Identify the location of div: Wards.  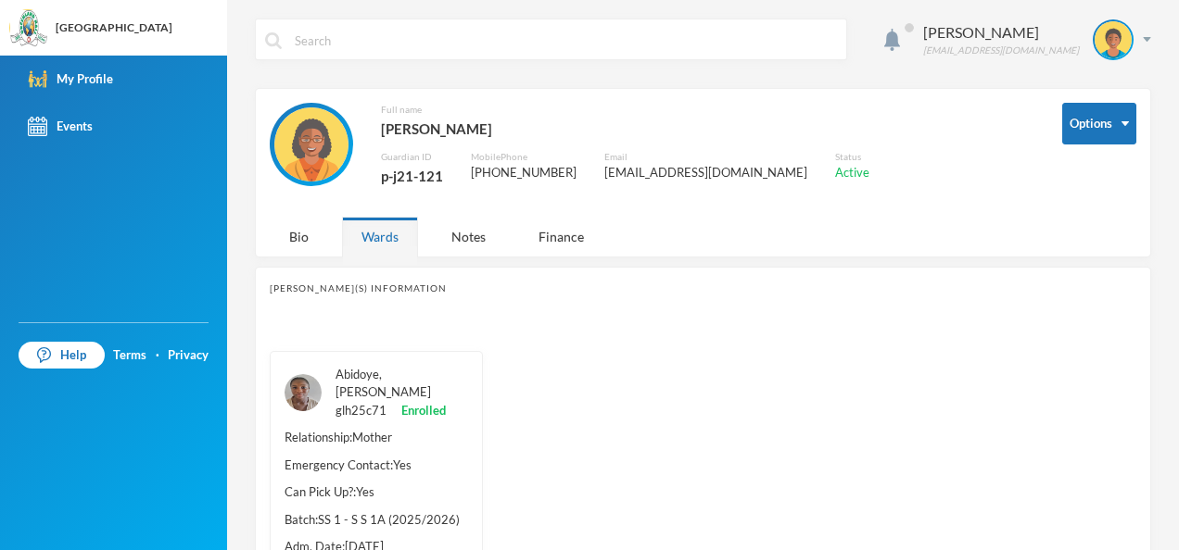
(380, 236).